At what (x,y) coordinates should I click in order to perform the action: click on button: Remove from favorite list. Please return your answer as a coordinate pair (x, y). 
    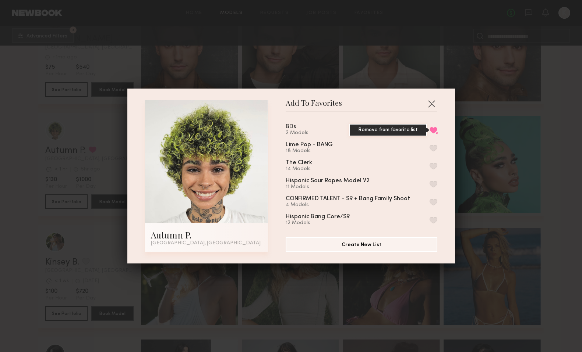
    Looking at the image, I should click on (433, 130).